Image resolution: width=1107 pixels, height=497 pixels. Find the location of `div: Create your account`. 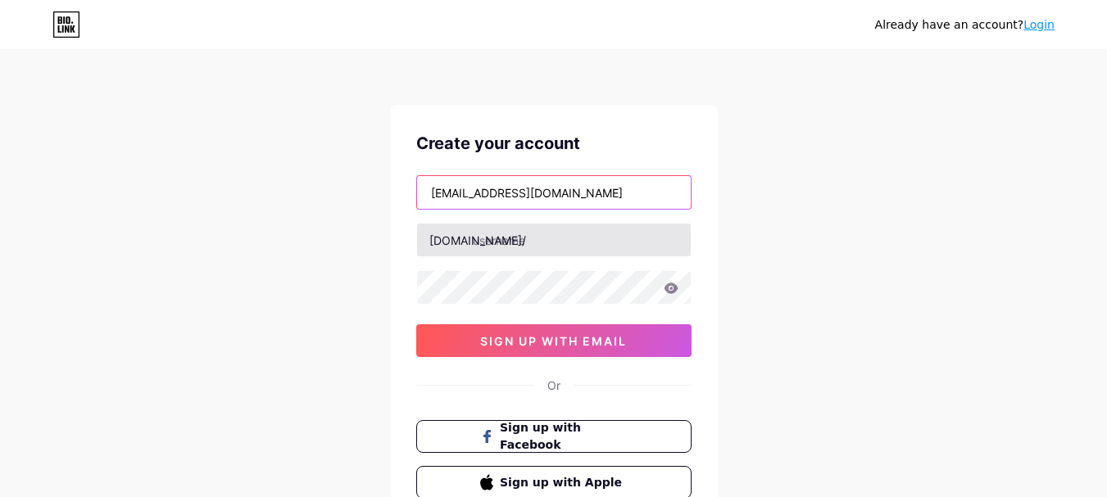

div: Create your account is located at coordinates (554, 143).